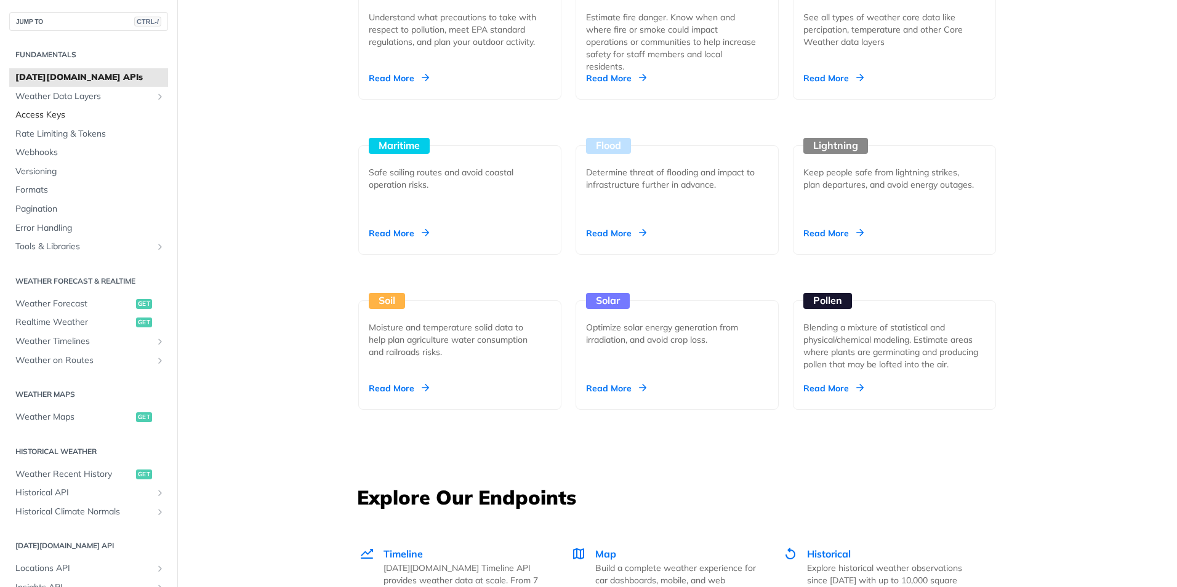 This screenshot has height=587, width=1177. Describe the element at coordinates (84, 97) in the screenshot. I see `span: Weather Data Layers` at that location.